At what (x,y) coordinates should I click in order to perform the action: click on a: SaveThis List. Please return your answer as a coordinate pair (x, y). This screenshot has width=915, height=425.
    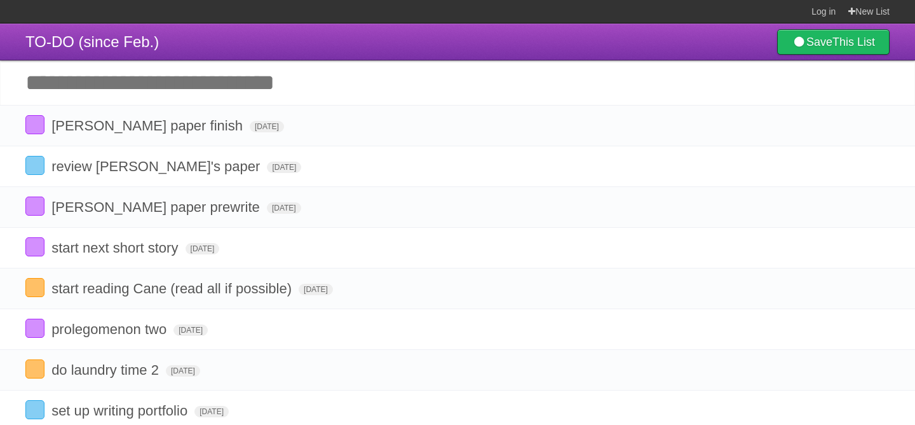
    Looking at the image, I should click on (833, 42).